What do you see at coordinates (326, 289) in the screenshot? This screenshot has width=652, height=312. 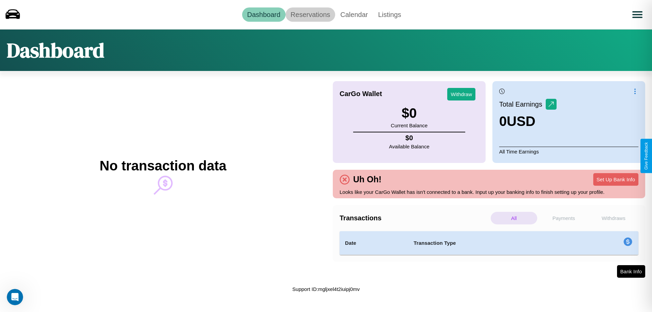 I see `p: Support ID: mgljxel4t2iuipj0mv` at bounding box center [326, 289].